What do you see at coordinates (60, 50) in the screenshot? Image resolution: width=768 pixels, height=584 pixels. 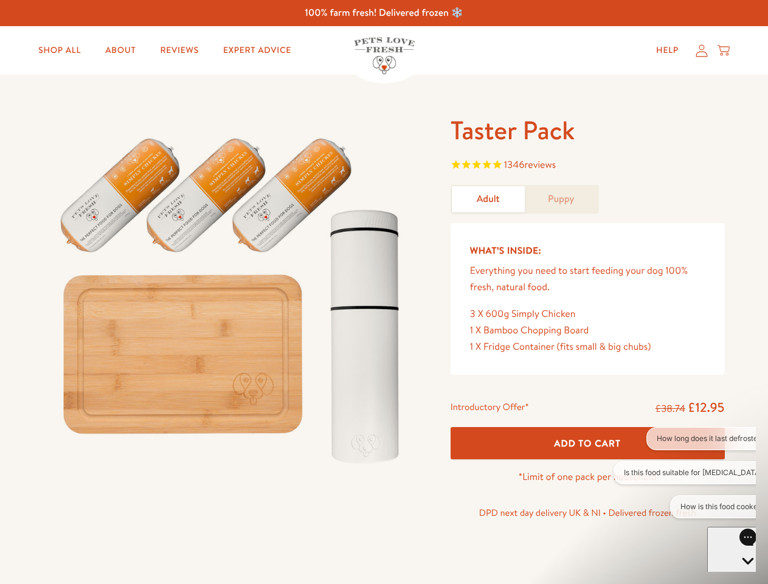 I see `a: Shop All` at bounding box center [60, 50].